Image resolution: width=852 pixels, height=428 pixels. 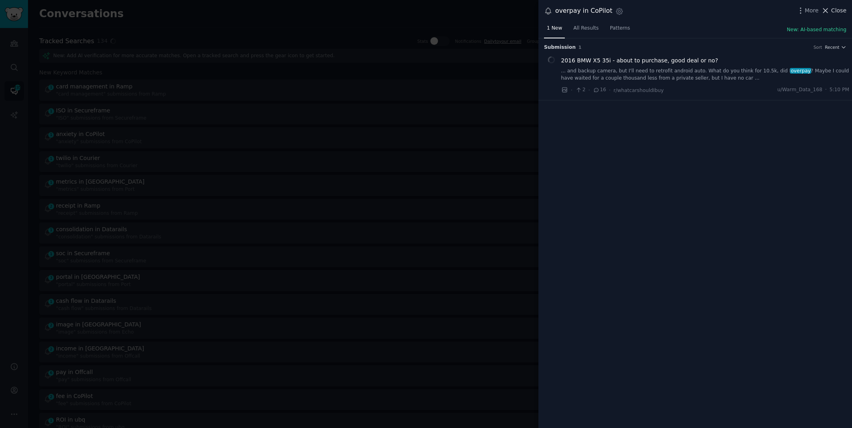 What do you see at coordinates (833, 10) in the screenshot?
I see `button: Close` at bounding box center [833, 10].